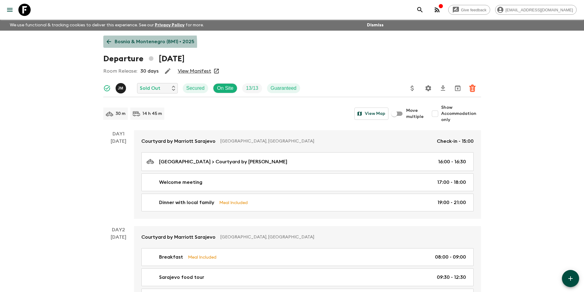  I want to click on p: Bosnia & Montenegro (BM1) • 2025, so click(155, 42).